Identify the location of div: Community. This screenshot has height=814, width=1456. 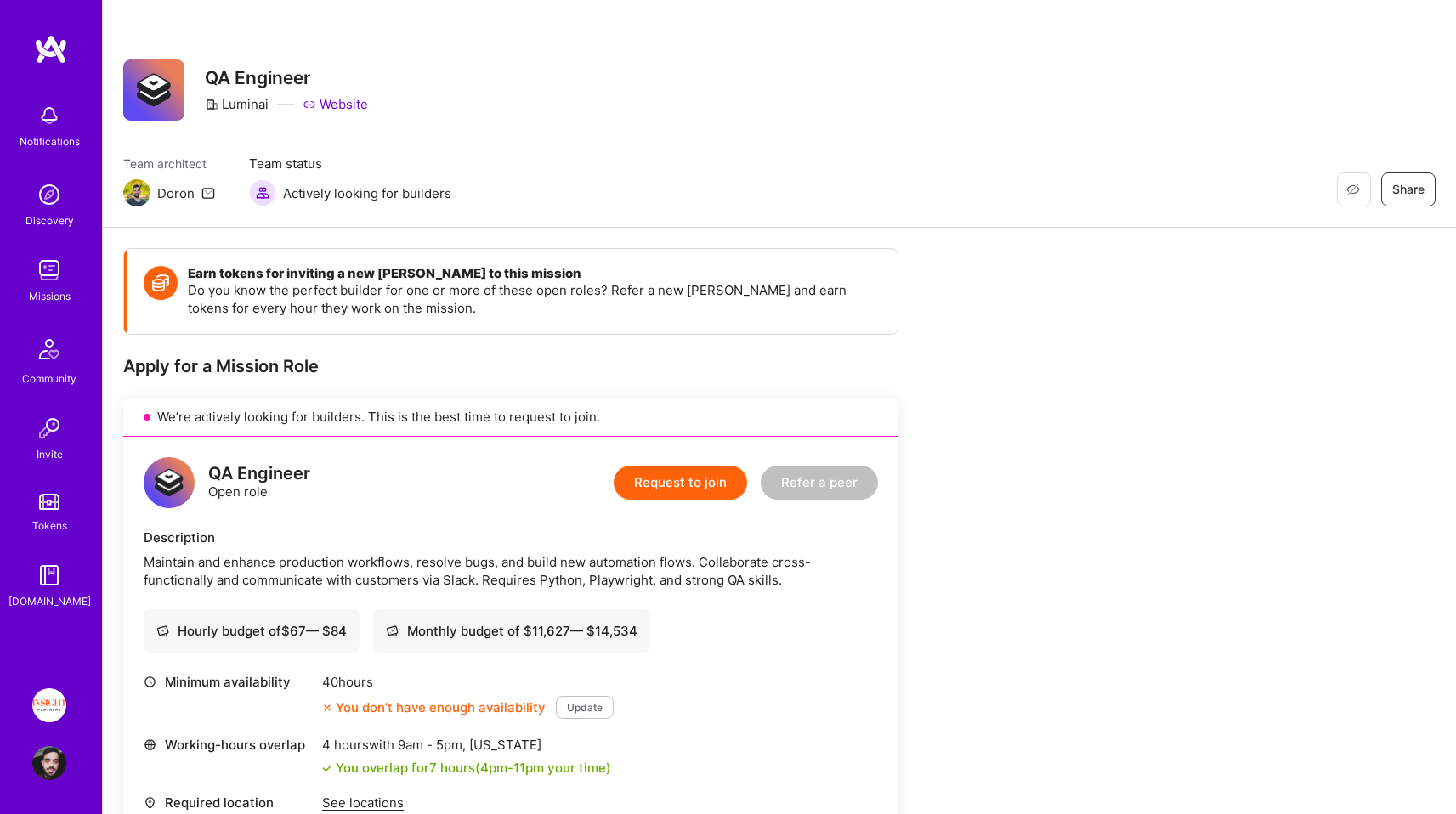
(49, 379).